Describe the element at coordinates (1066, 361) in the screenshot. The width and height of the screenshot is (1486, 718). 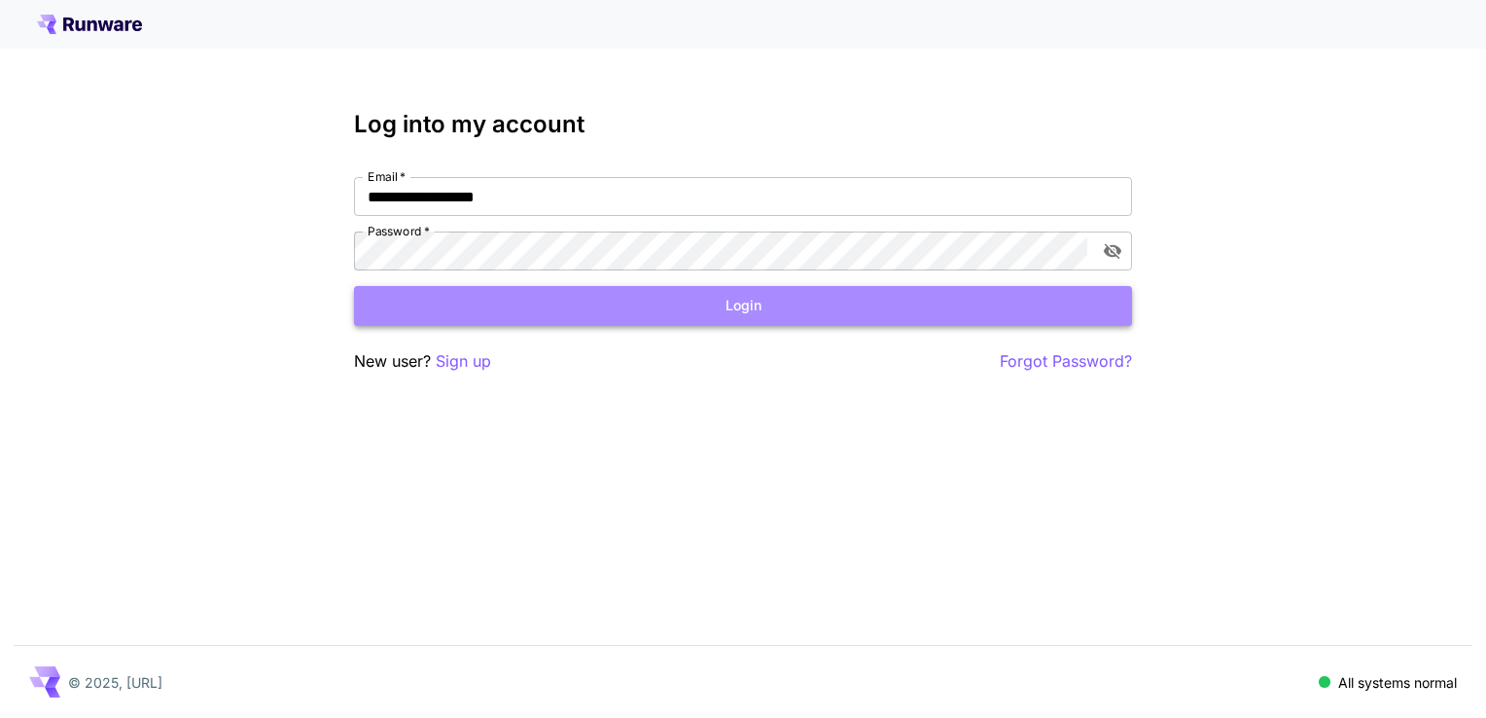
I see `button: Forgot Password?` at that location.